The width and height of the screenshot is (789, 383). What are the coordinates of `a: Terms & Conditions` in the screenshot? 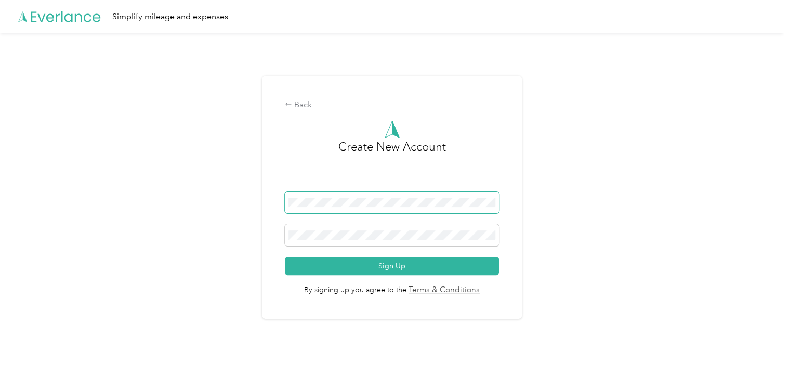 It's located at (443, 290).